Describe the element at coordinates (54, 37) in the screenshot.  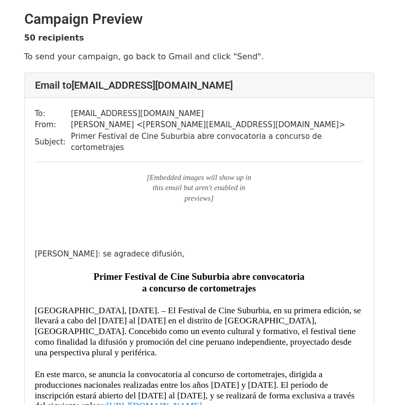
I see `strong: 50 recipients` at that location.